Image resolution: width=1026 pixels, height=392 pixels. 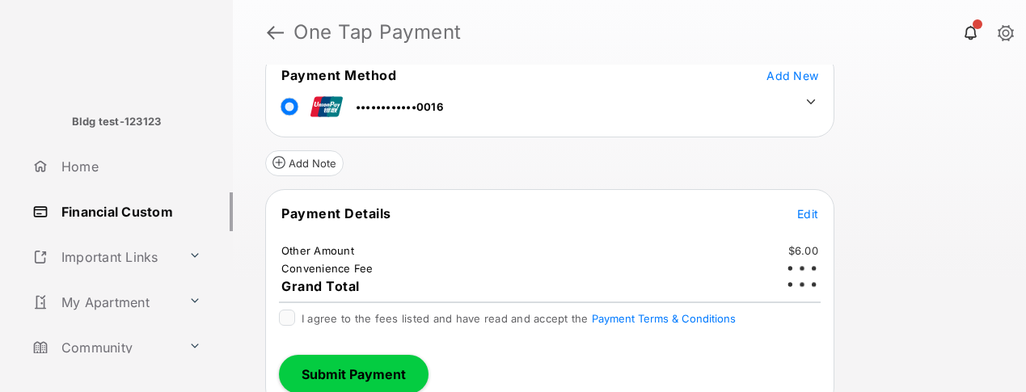 I want to click on span: I agree to the fees listed and have read and accept the, so click(x=518, y=319).